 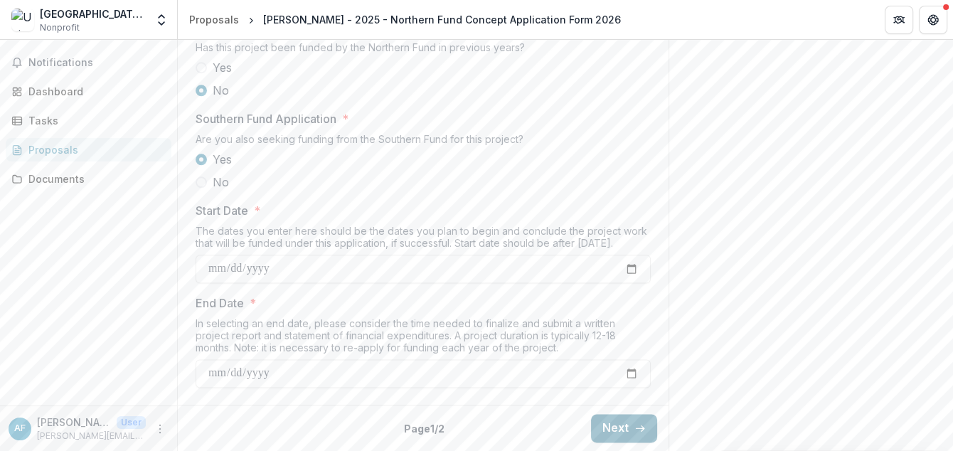 I want to click on p: Start Date, so click(x=222, y=211).